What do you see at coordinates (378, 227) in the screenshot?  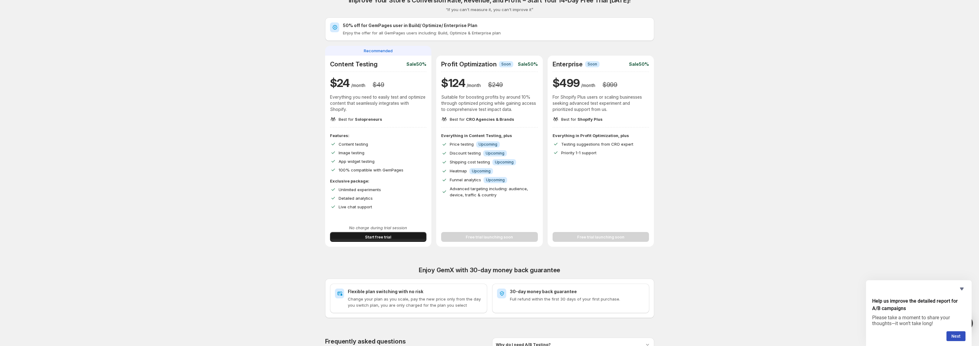 I see `p: No charge during trial session` at bounding box center [378, 227].